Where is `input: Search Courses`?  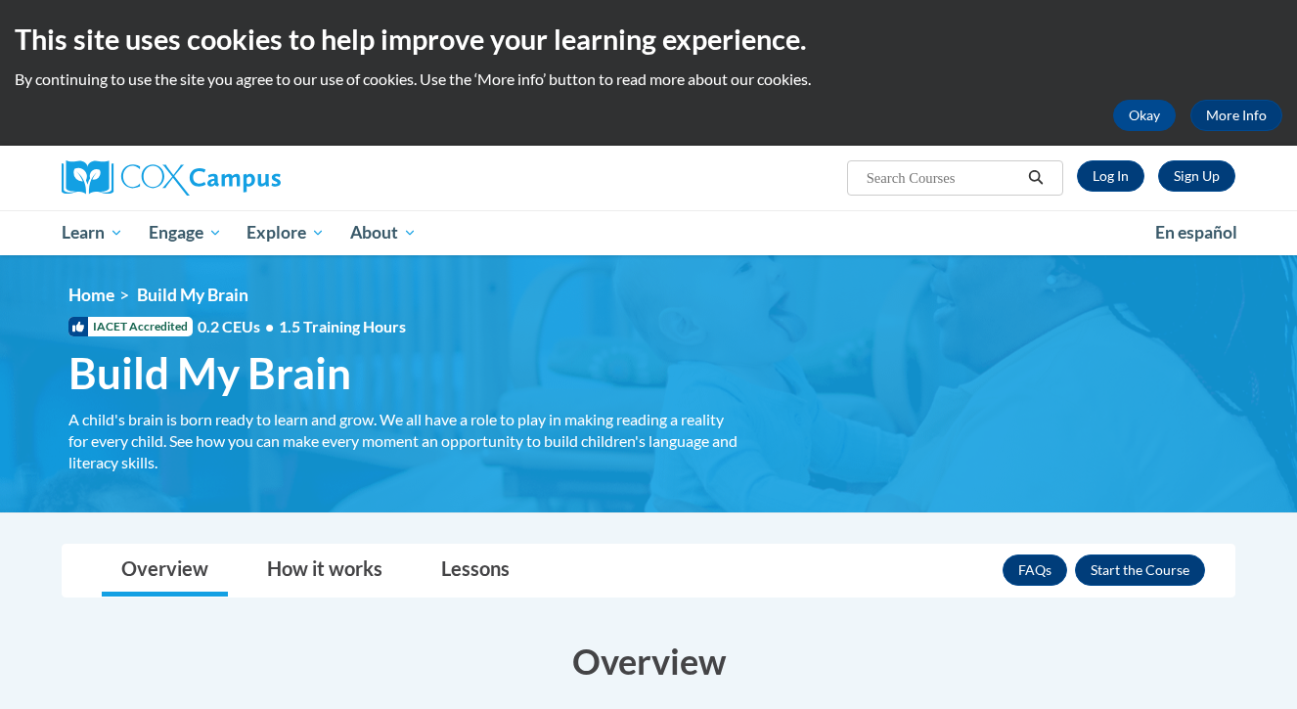
input: Search Courses is located at coordinates (943, 178).